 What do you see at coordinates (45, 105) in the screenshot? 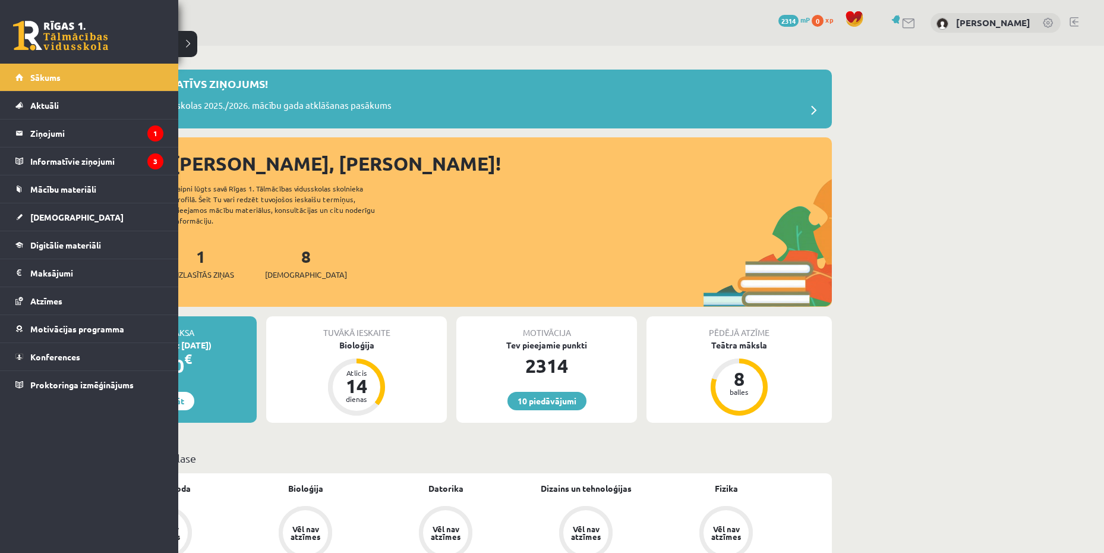
I see `span: Aktuāli` at bounding box center [45, 105].